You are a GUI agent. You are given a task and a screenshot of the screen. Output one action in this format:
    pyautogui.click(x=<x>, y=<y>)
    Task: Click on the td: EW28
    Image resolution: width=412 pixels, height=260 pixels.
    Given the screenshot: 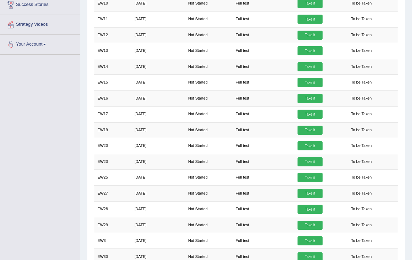 What is the action you would take?
    pyautogui.click(x=112, y=209)
    